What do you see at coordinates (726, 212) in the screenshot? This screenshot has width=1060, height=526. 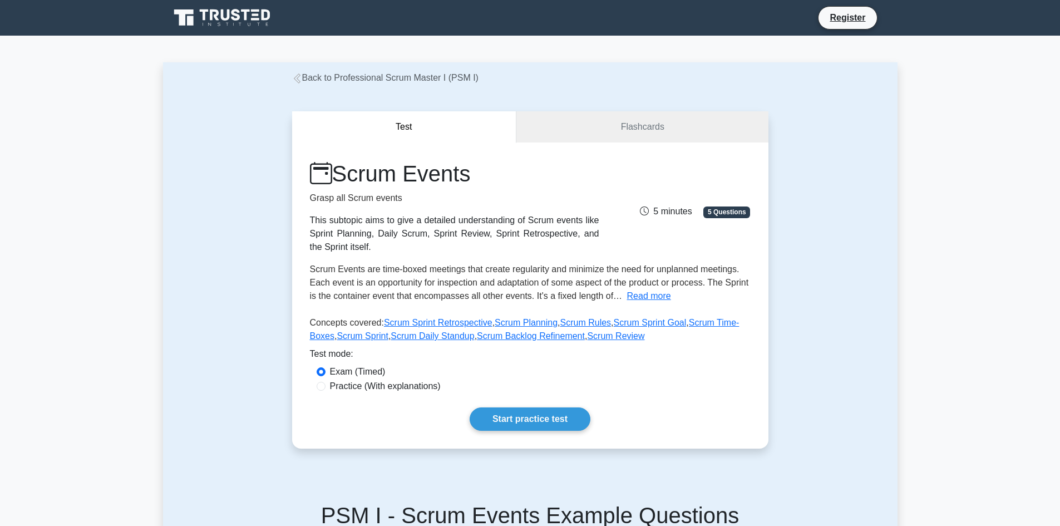 I see `span: 5 Questions` at bounding box center [726, 212].